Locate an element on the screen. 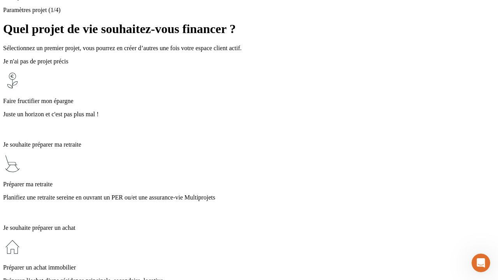  p: Faire fructifier mon épargne is located at coordinates (249, 101).